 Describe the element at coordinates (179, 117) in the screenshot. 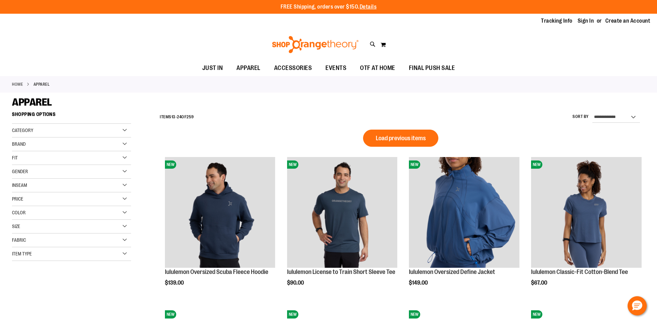

I see `span: 24` at that location.